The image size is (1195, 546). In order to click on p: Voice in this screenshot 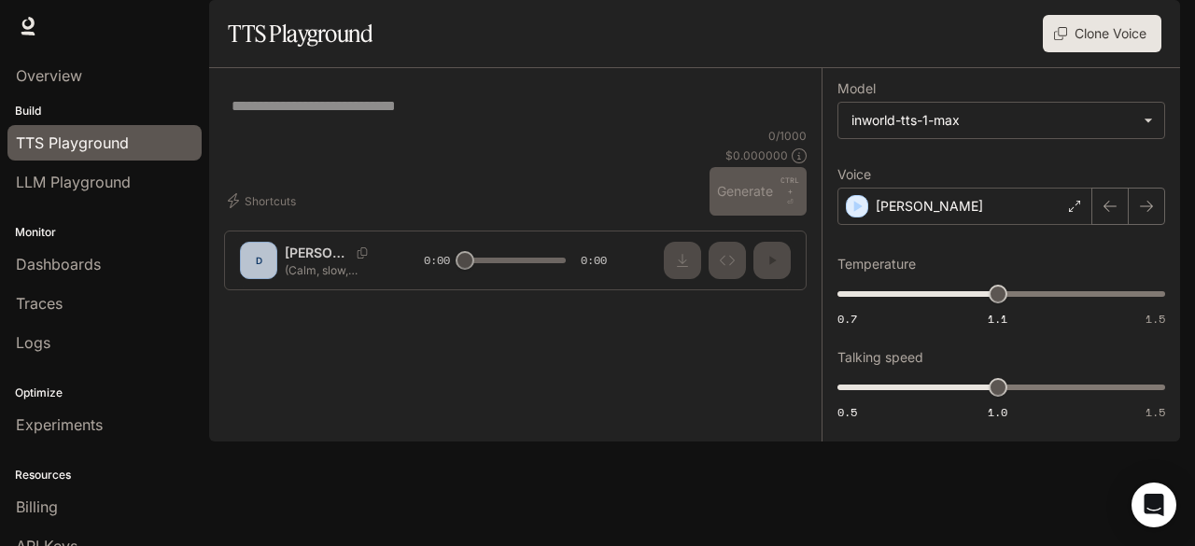, I will do `click(854, 175)`.